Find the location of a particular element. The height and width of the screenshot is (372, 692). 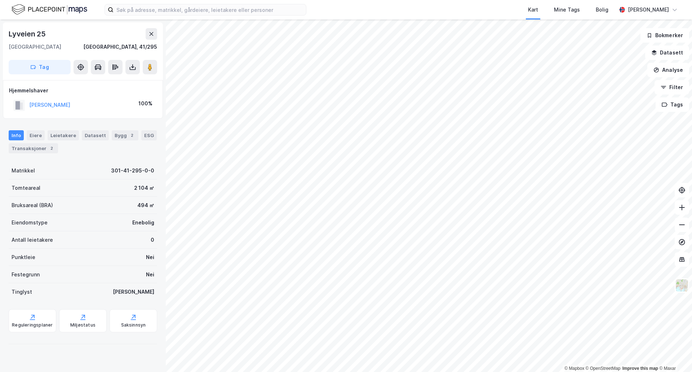

button: Tag is located at coordinates (40, 67).